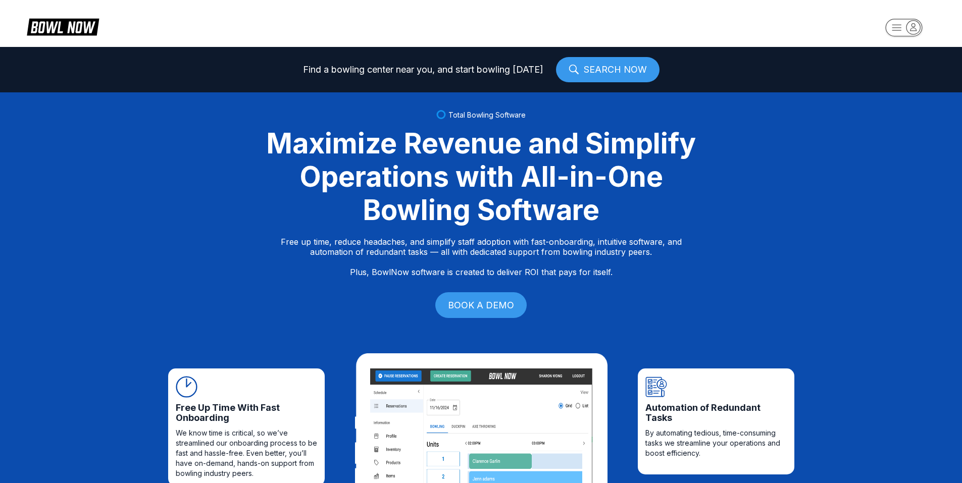  Describe the element at coordinates (716, 443) in the screenshot. I see `span: By automating tedious, time-consuming tasks we streamline your operations and boost efficiency.` at that location.